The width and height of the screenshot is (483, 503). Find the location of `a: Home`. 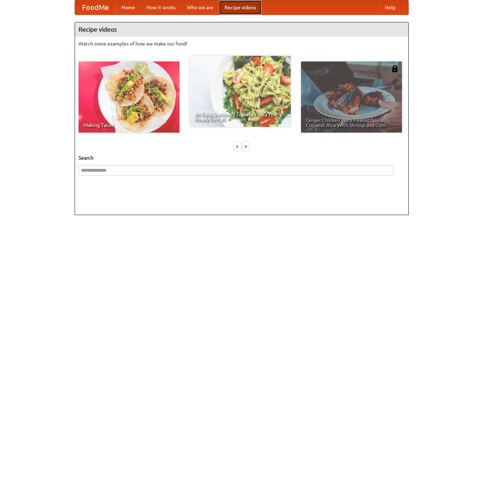

a: Home is located at coordinates (128, 7).